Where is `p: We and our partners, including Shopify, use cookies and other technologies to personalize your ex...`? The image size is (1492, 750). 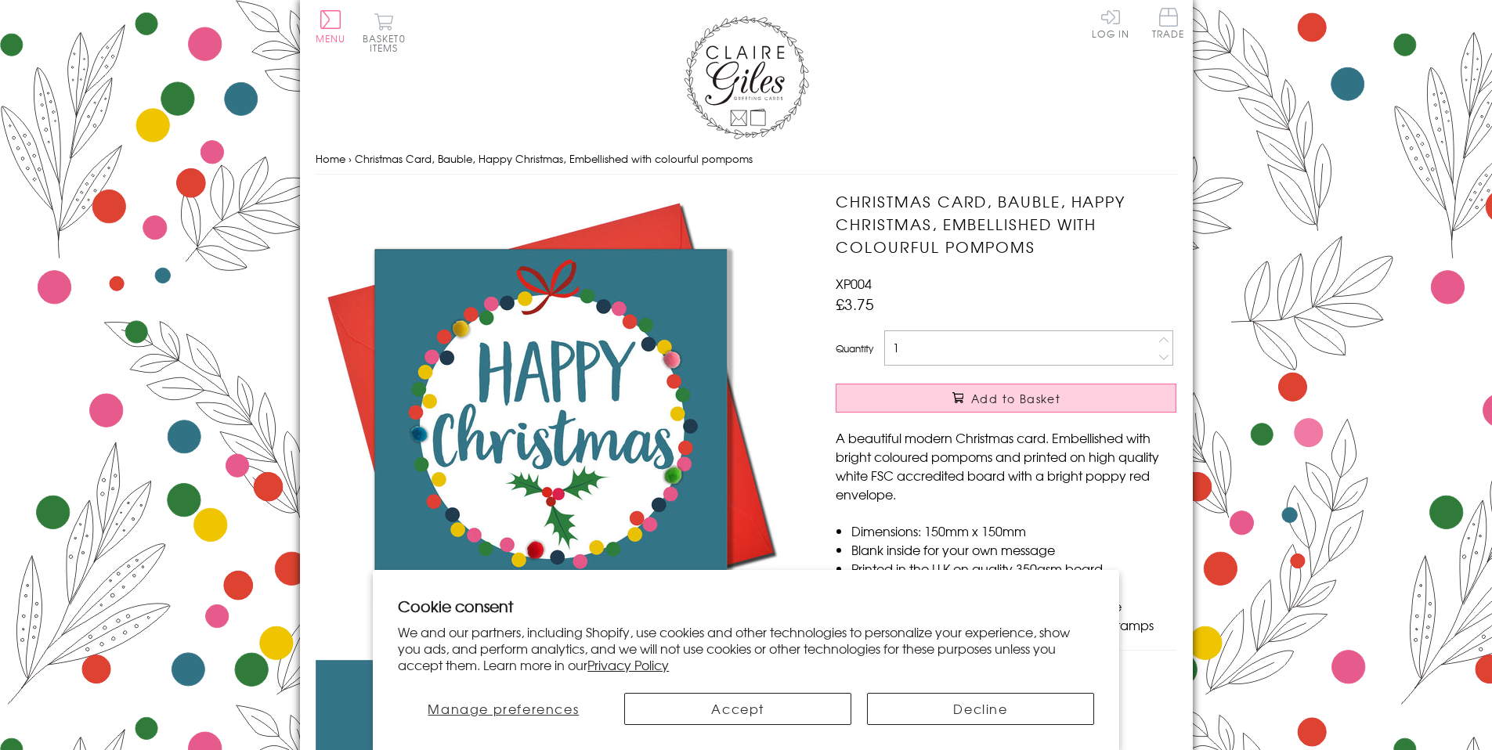 p: We and our partners, including Shopify, use cookies and other technologies to personalize your ex... is located at coordinates (745, 648).